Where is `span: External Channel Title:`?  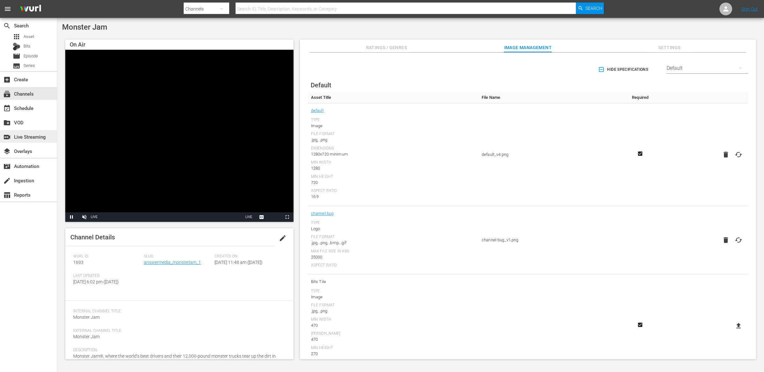
span: External Channel Title: is located at coordinates (178, 330).